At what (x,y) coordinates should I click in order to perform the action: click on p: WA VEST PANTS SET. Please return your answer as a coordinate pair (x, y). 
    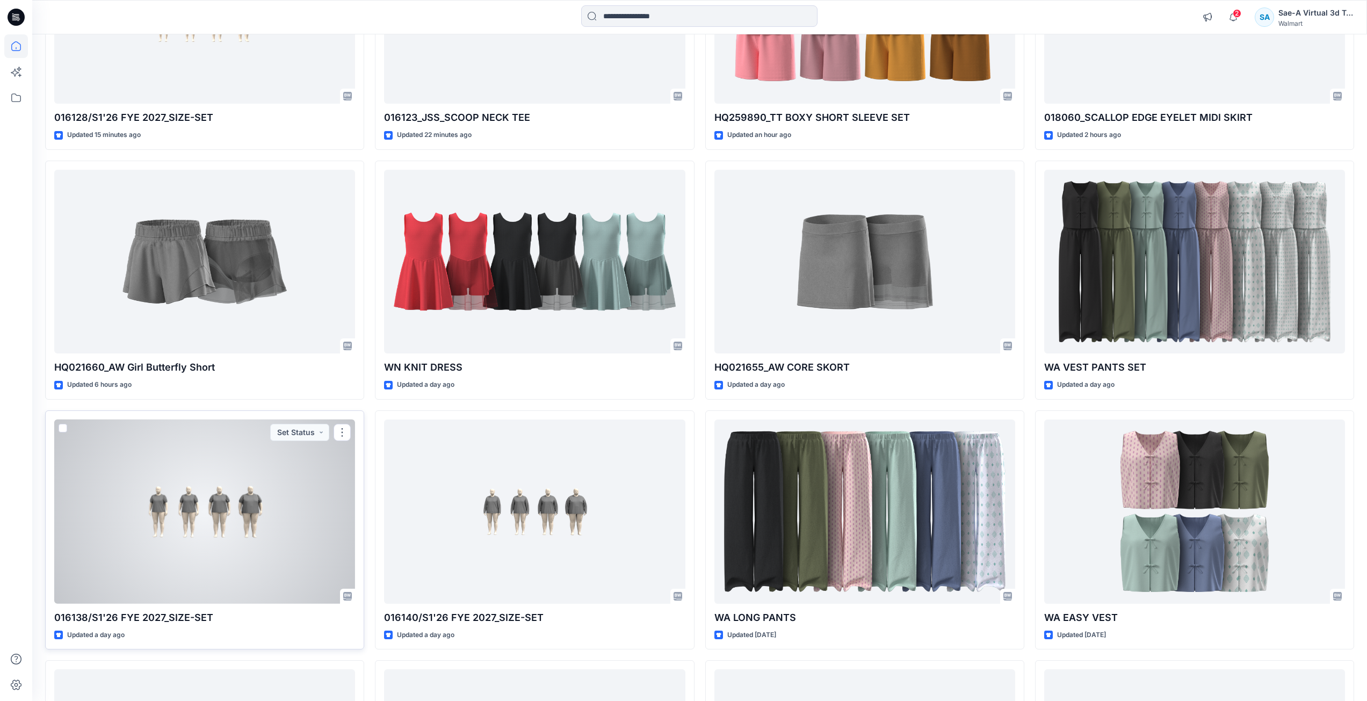
    Looking at the image, I should click on (1195, 367).